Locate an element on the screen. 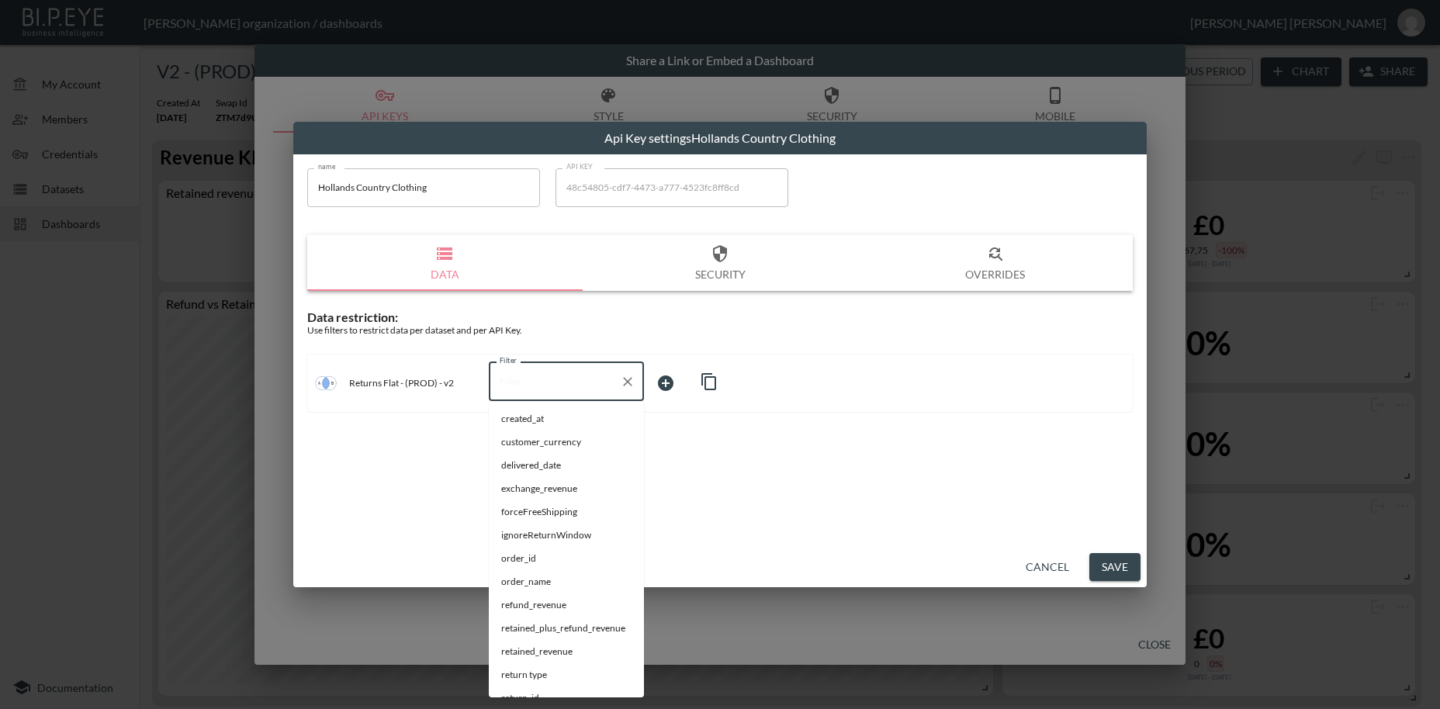 Image resolution: width=1440 pixels, height=709 pixels. span: exchange_revenue is located at coordinates (566, 489).